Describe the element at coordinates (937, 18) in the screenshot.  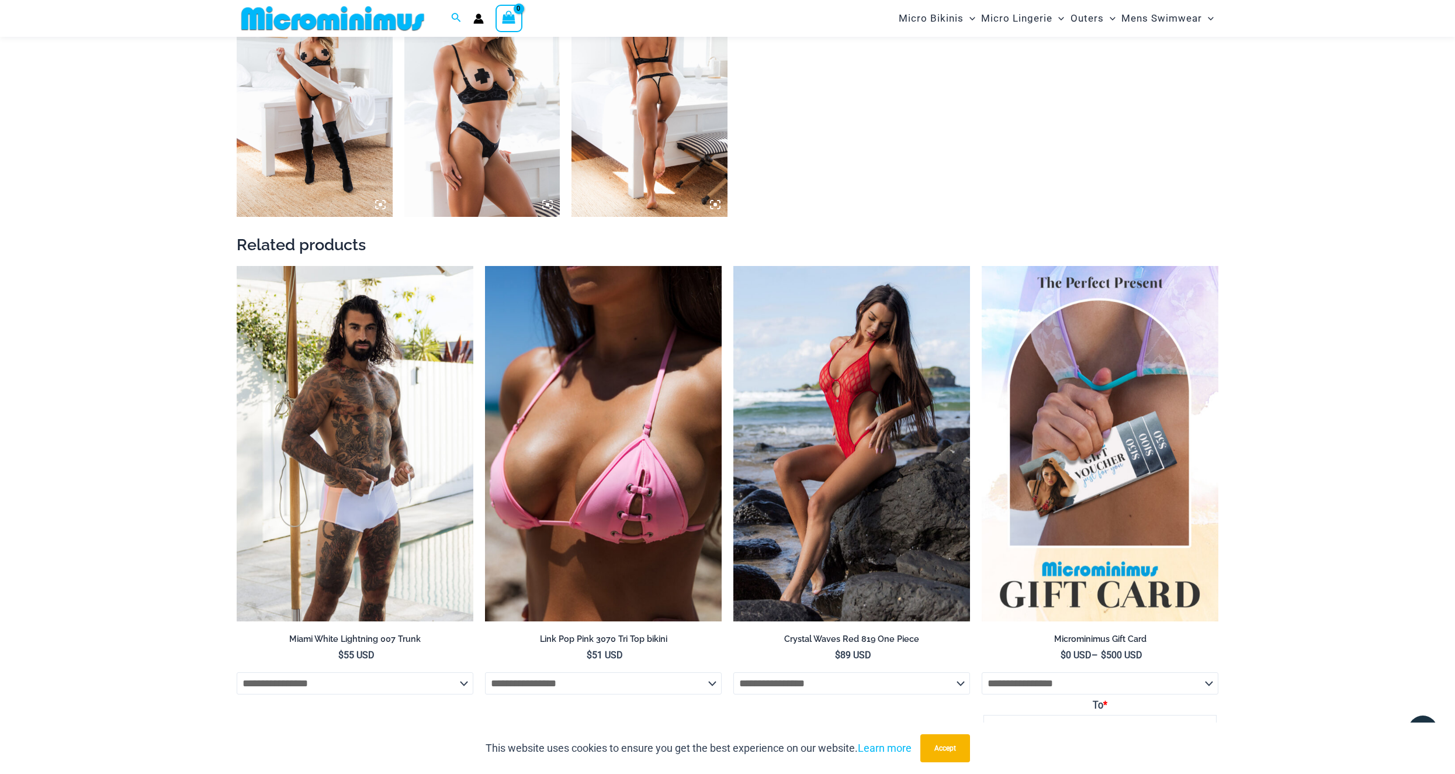
I see `a: Micro BikinisMenu ToggleMenu Toggle` at that location.